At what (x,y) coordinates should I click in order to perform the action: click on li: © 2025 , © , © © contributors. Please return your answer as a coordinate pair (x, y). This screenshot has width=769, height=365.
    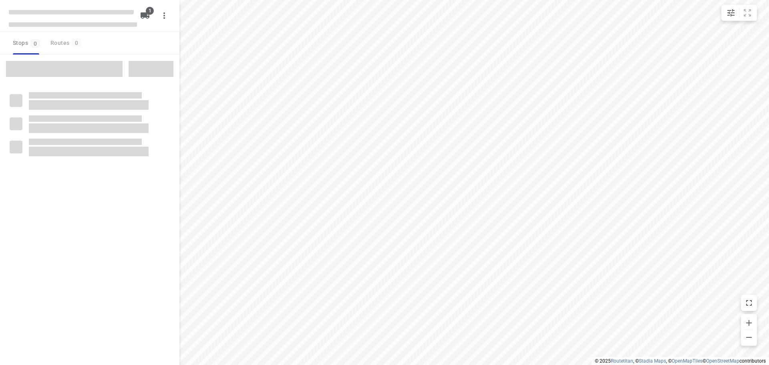
    Looking at the image, I should click on (680, 361).